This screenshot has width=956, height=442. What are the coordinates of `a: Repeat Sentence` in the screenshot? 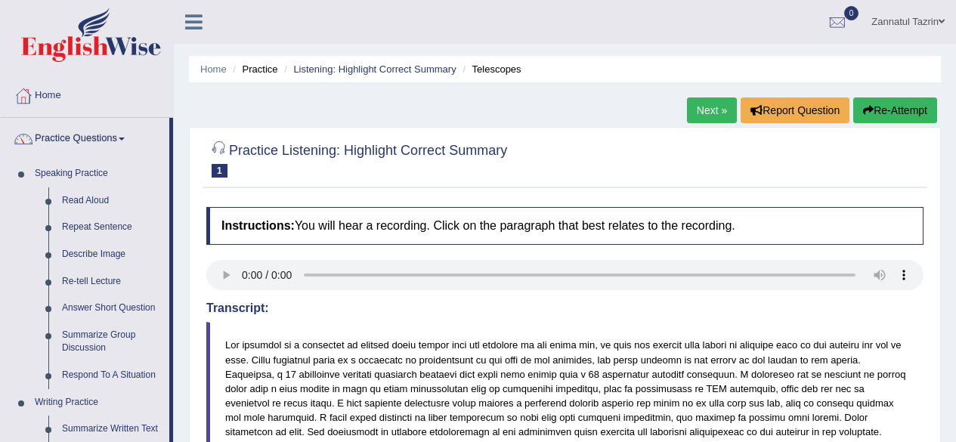 It's located at (112, 227).